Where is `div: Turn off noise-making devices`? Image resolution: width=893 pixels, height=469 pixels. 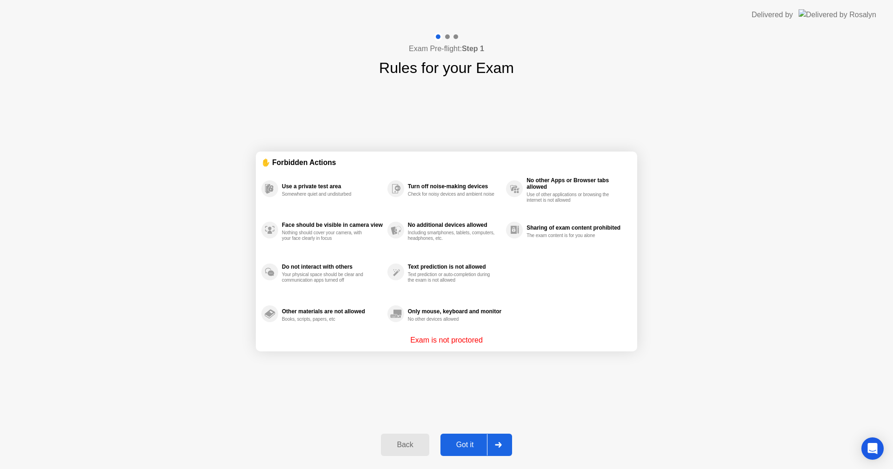 div: Turn off noise-making devices is located at coordinates (455, 187).